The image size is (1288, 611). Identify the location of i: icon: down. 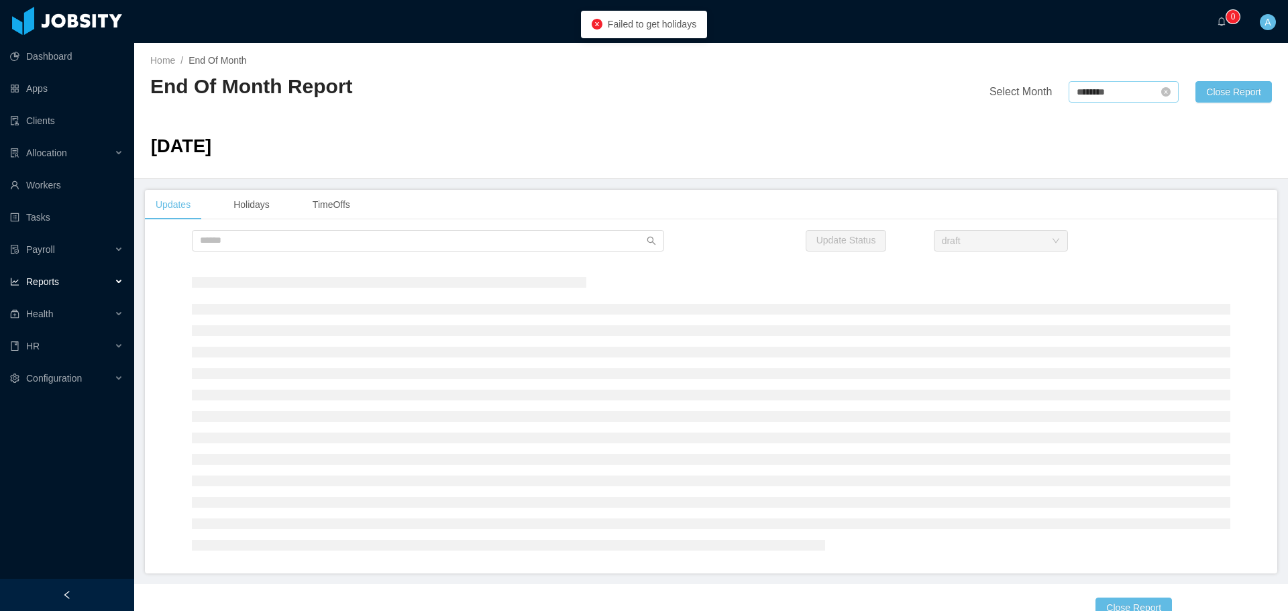
(1056, 242).